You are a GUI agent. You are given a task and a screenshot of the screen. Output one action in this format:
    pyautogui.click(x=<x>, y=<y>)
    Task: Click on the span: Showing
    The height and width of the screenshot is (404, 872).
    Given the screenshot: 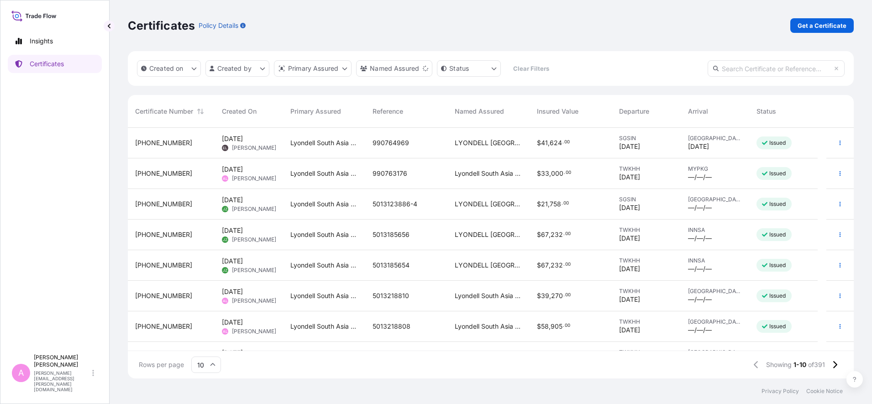 What is the action you would take?
    pyautogui.click(x=779, y=365)
    